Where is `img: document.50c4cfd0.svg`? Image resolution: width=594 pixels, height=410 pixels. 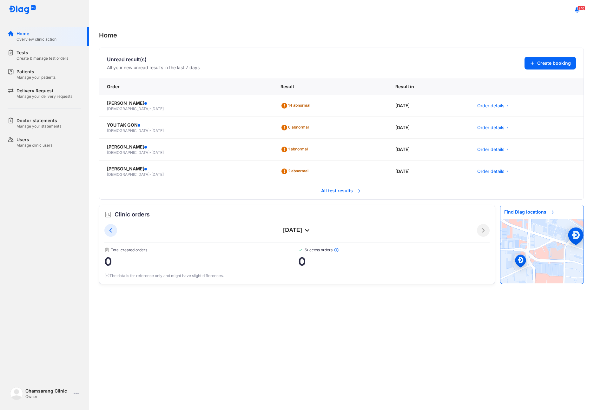 img: document.50c4cfd0.svg is located at coordinates (107, 250).